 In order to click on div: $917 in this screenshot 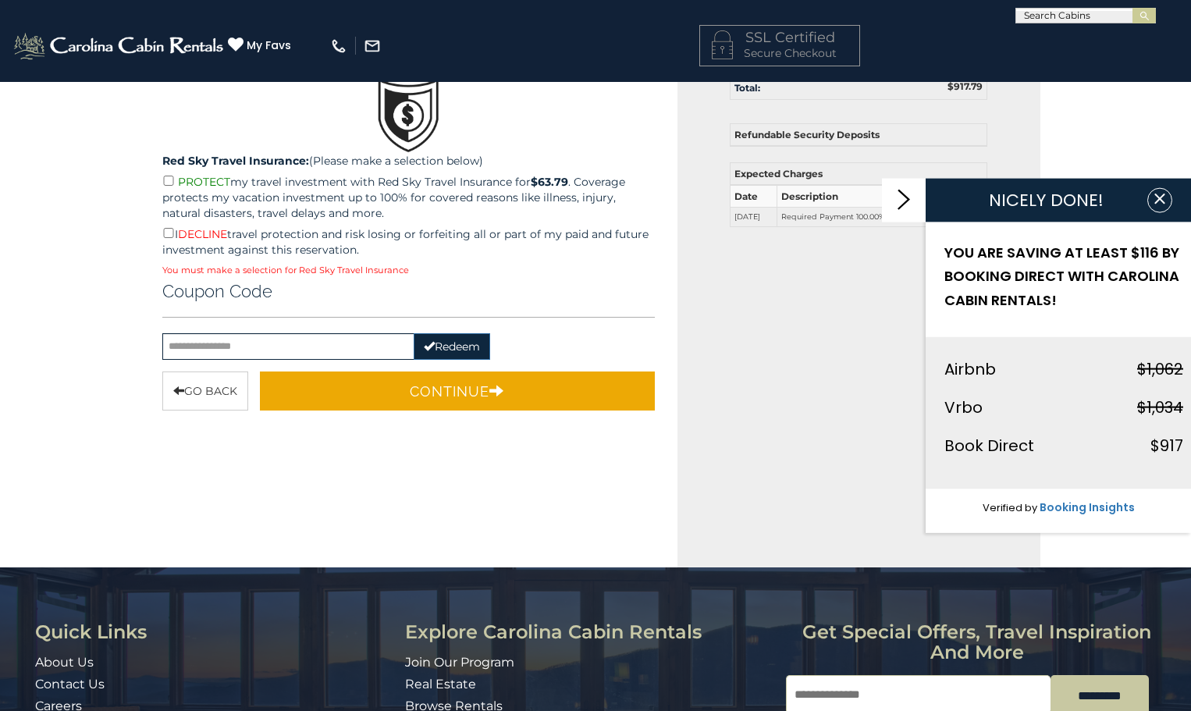, I will do `click(1167, 446)`.